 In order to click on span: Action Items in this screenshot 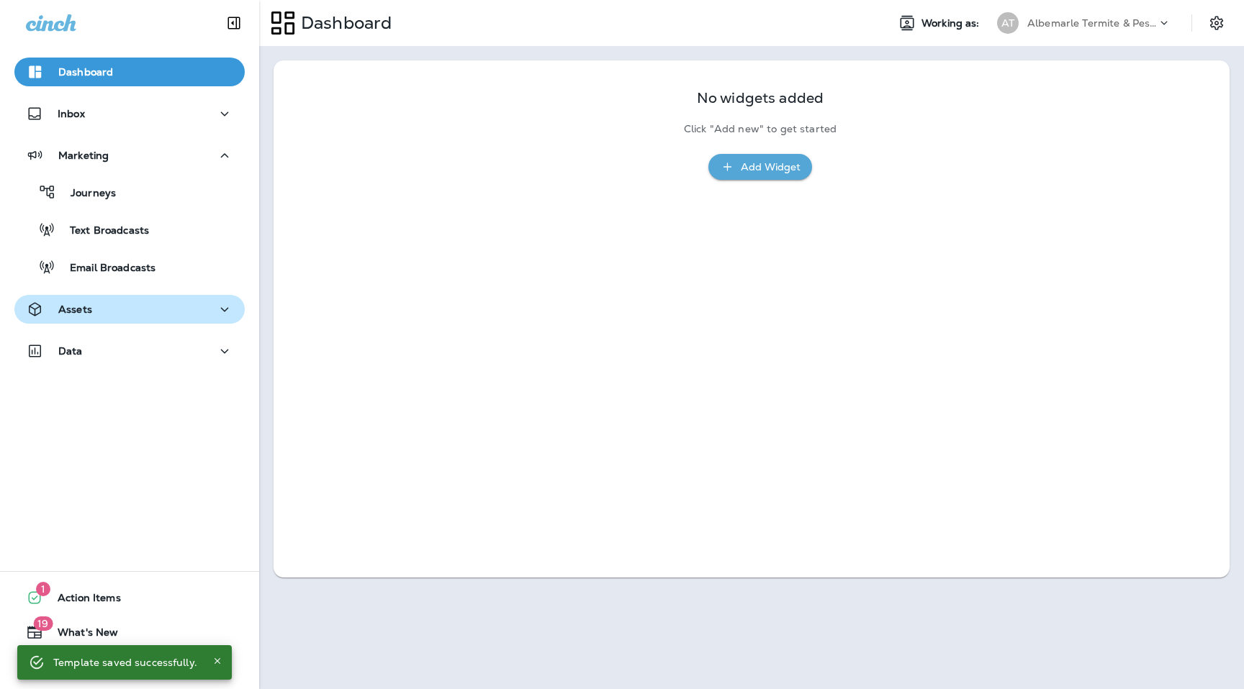, I will do `click(82, 601)`.